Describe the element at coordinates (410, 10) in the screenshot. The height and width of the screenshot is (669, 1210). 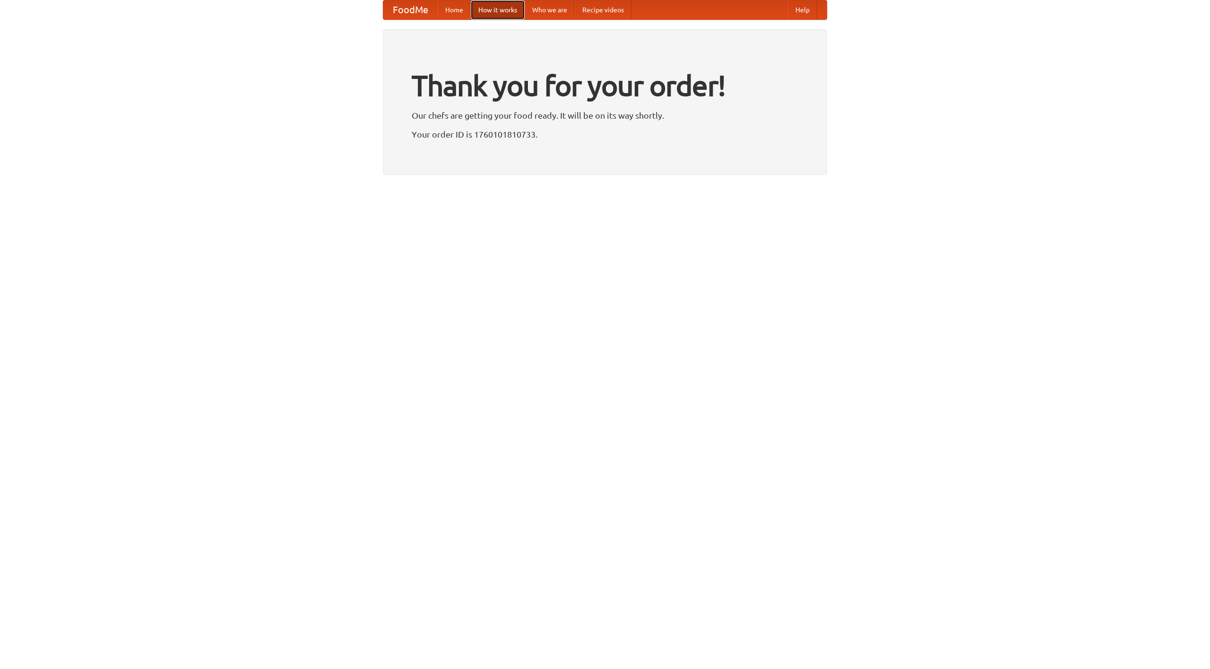
I see `a: FoodMe` at that location.